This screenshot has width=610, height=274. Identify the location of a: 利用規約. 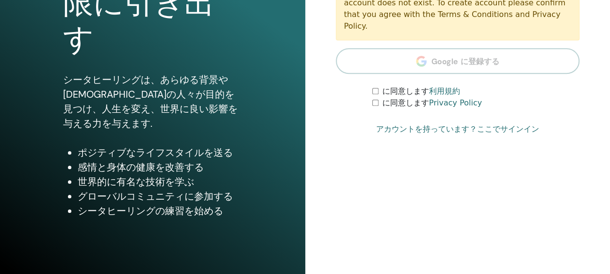
(445, 91).